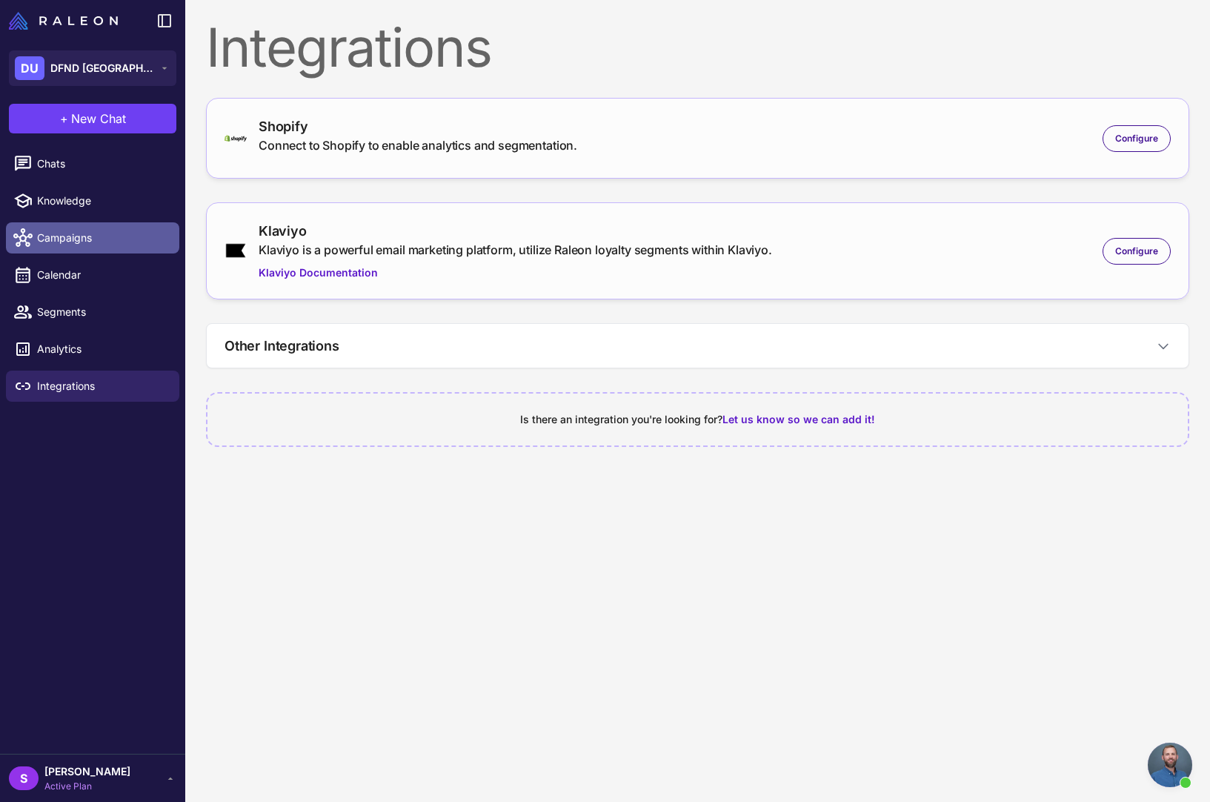 The width and height of the screenshot is (1210, 802). I want to click on span: Analytics, so click(102, 349).